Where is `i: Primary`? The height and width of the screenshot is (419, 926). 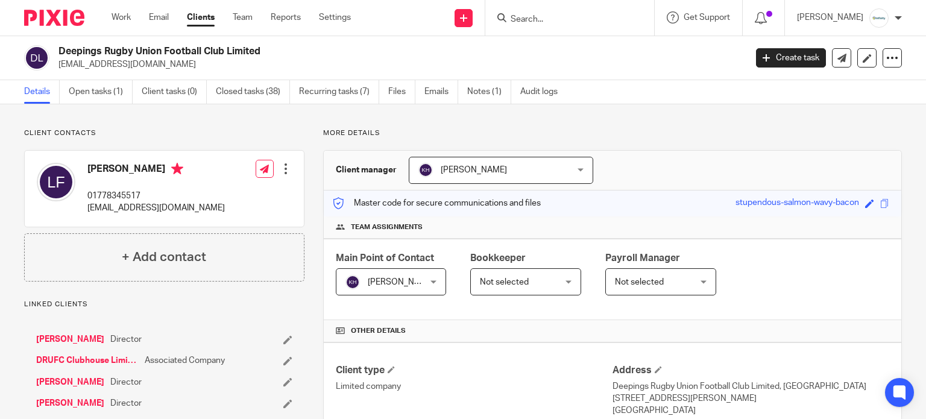
i: Primary is located at coordinates (177, 169).